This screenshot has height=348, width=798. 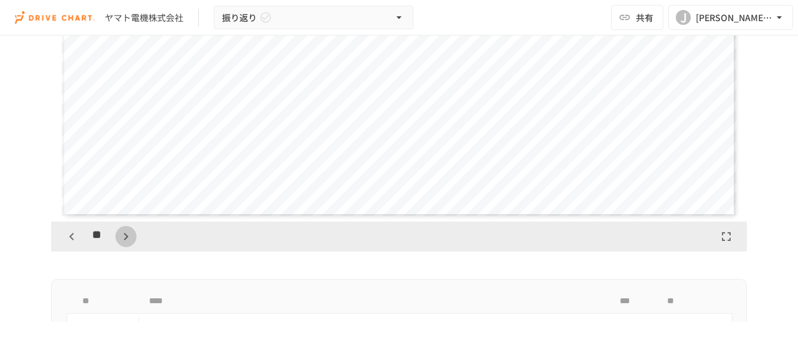 What do you see at coordinates (644, 17) in the screenshot?
I see `span: 共有` at bounding box center [644, 17].